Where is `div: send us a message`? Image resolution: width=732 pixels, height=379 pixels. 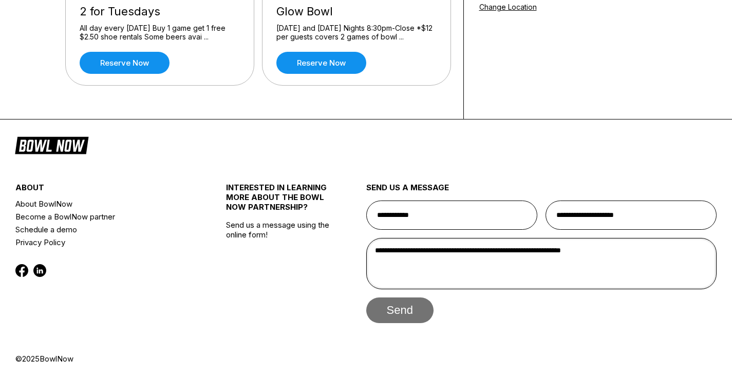
div: send us a message is located at coordinates (541, 192).